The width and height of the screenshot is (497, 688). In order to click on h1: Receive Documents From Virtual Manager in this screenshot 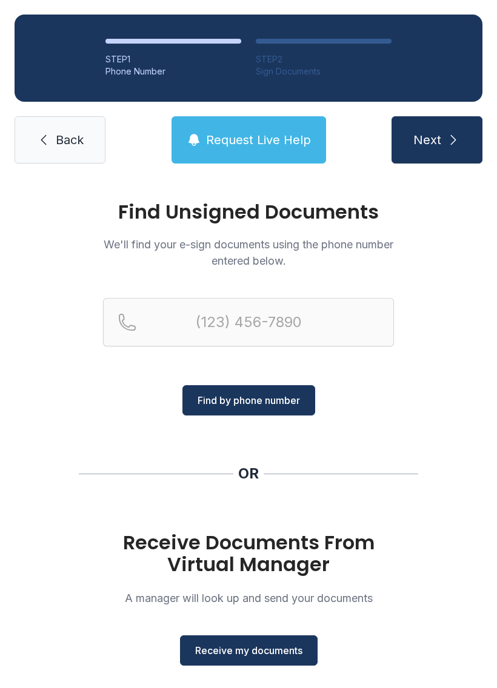, I will do `click(248, 554)`.